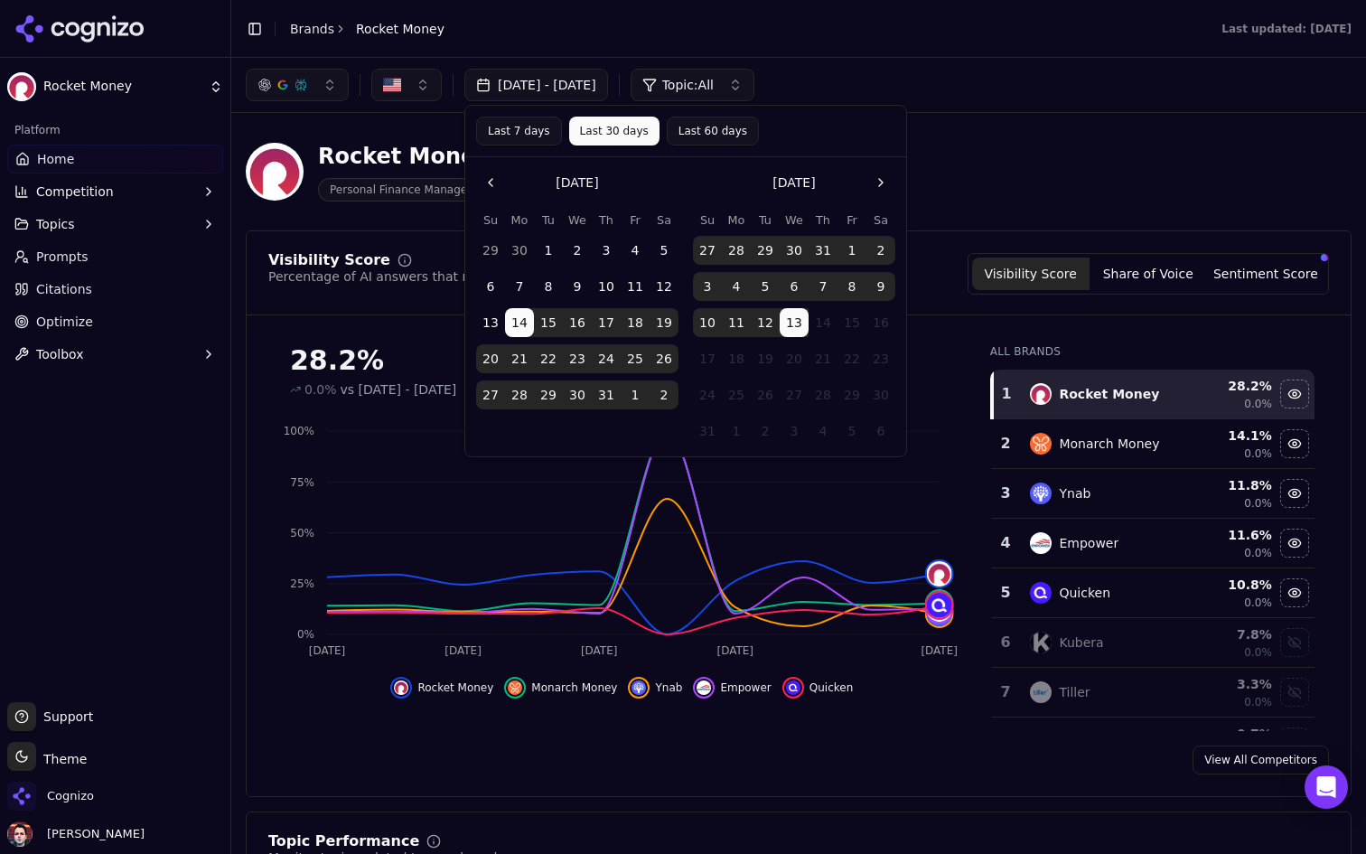 The width and height of the screenshot is (1366, 854). What do you see at coordinates (713, 131) in the screenshot?
I see `button: Last 60 days` at bounding box center [713, 131].